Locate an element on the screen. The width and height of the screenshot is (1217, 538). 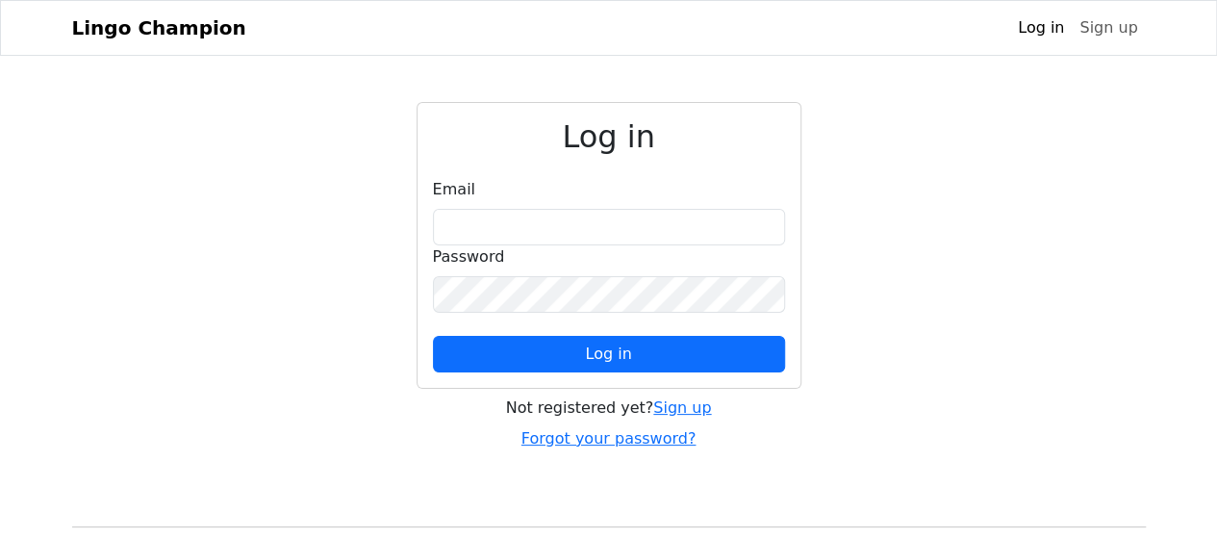
span: Log in is located at coordinates (608, 353).